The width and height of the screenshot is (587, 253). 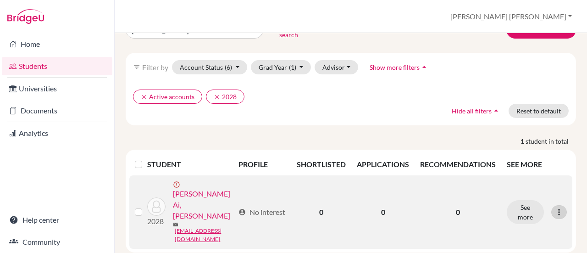 What do you see at coordinates (57, 89) in the screenshot?
I see `a: Universities` at bounding box center [57, 89].